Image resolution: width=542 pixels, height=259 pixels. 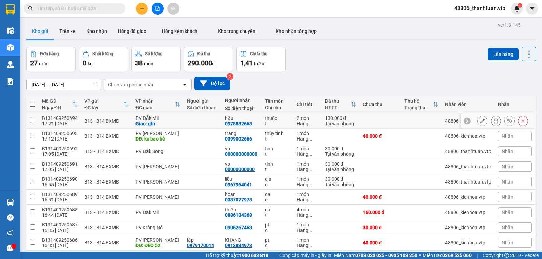 I want to click on span: kg, so click(x=90, y=64).